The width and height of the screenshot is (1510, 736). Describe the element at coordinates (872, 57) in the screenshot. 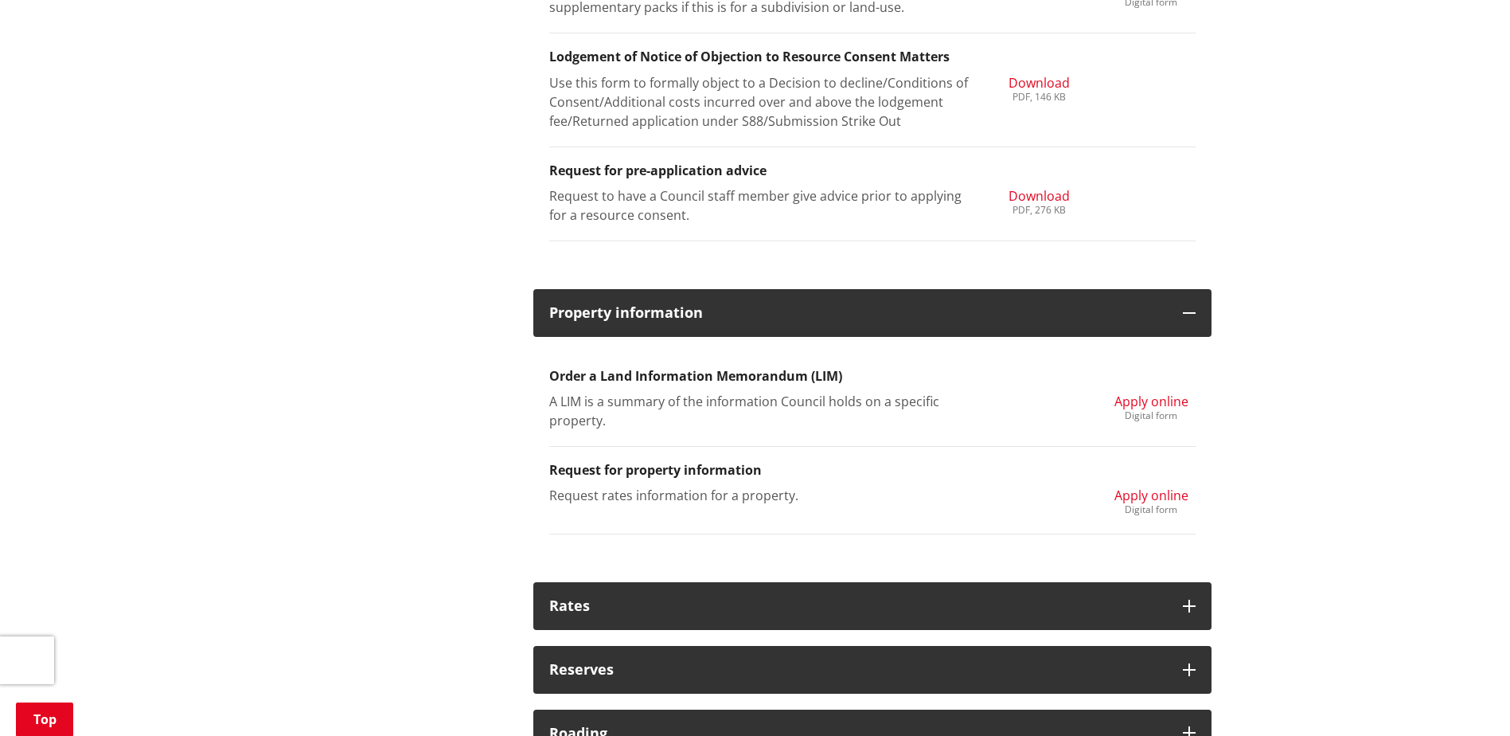

I see `h3: Lodgement of Notice of Objection to Resource Consent Matters` at that location.